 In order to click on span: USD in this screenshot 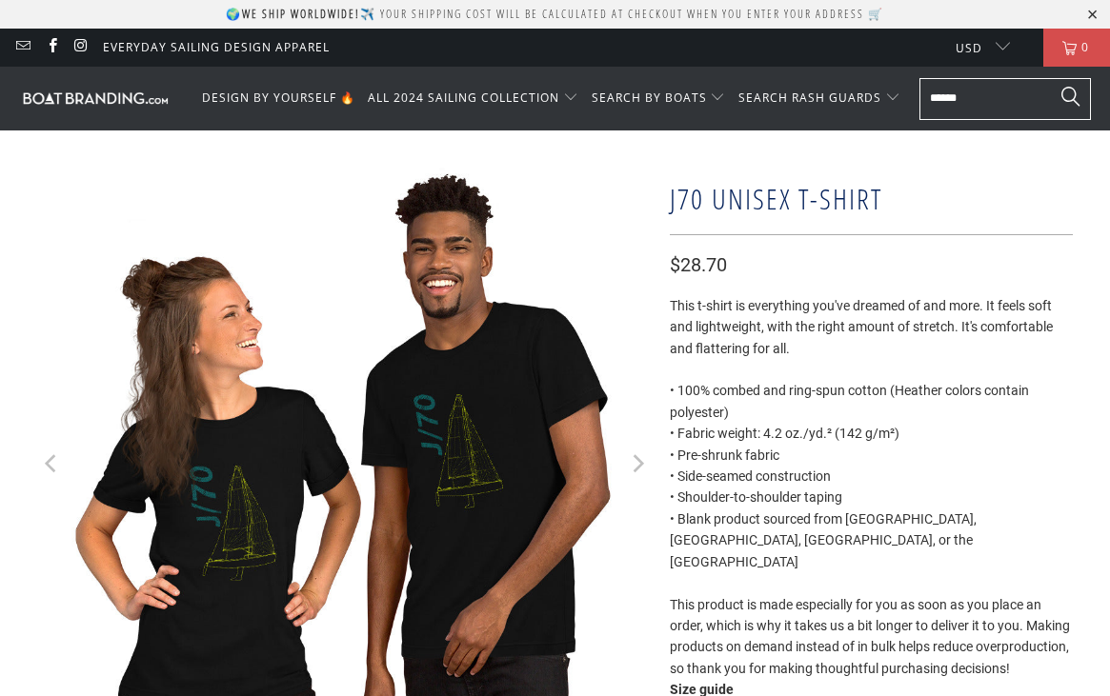, I will do `click(969, 48)`.